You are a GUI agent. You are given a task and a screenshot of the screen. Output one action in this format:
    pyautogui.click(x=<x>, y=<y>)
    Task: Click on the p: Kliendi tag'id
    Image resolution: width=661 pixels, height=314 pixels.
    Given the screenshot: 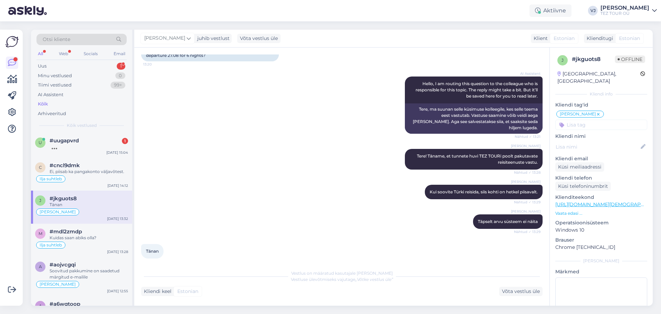 What is the action you would take?
    pyautogui.click(x=601, y=105)
    